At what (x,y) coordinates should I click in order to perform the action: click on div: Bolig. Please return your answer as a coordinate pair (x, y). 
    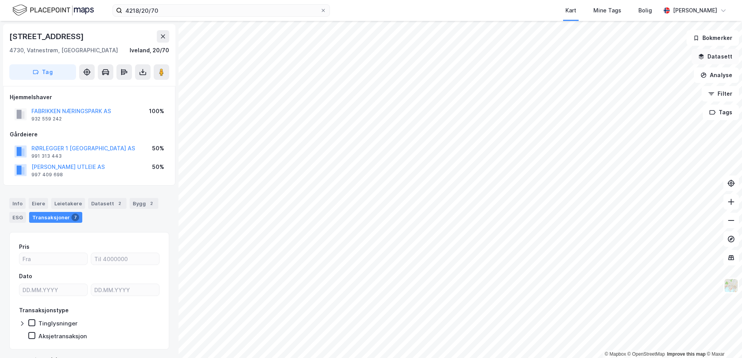
    Looking at the image, I should click on (645, 10).